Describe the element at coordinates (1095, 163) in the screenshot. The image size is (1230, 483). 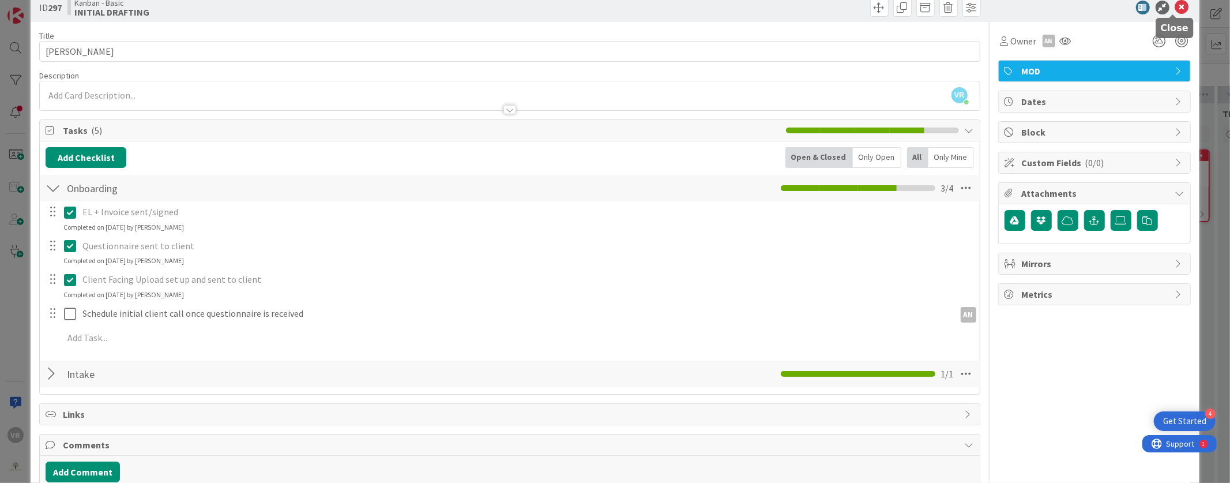
I see `span: ( 0/0 )` at that location.